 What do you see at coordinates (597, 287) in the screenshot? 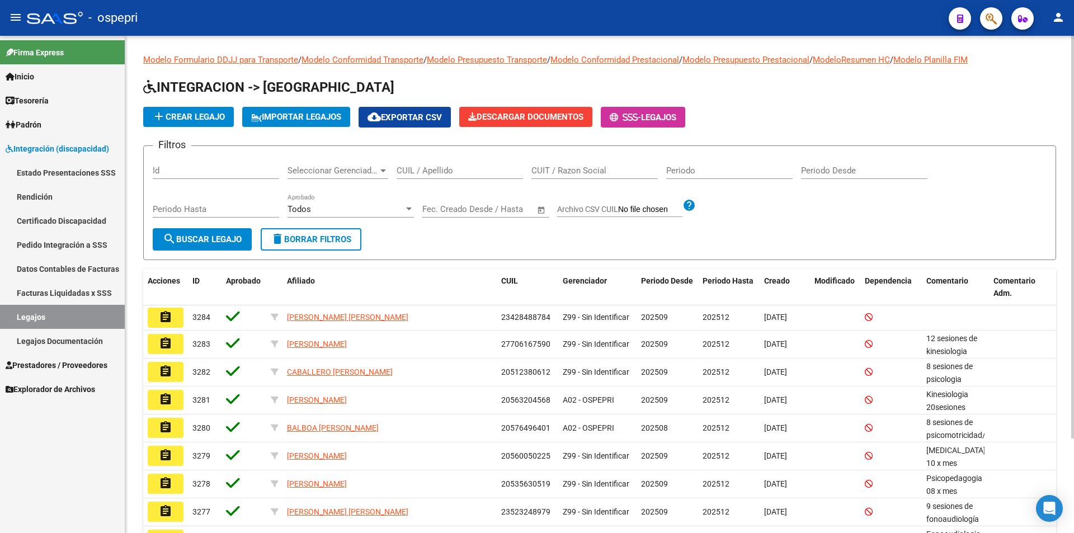
I see `datatable-header-cell: Gerenciador` at bounding box center [597, 287].